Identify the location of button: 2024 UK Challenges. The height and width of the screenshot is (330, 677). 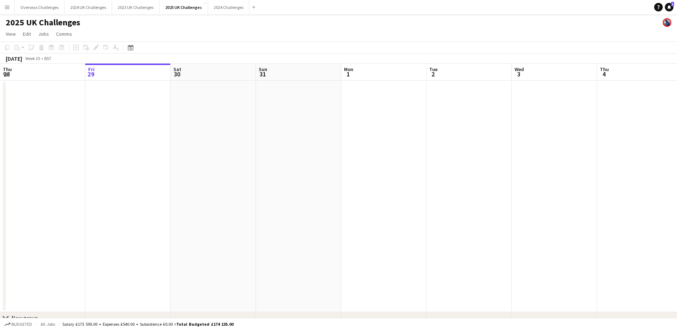
(88, 7).